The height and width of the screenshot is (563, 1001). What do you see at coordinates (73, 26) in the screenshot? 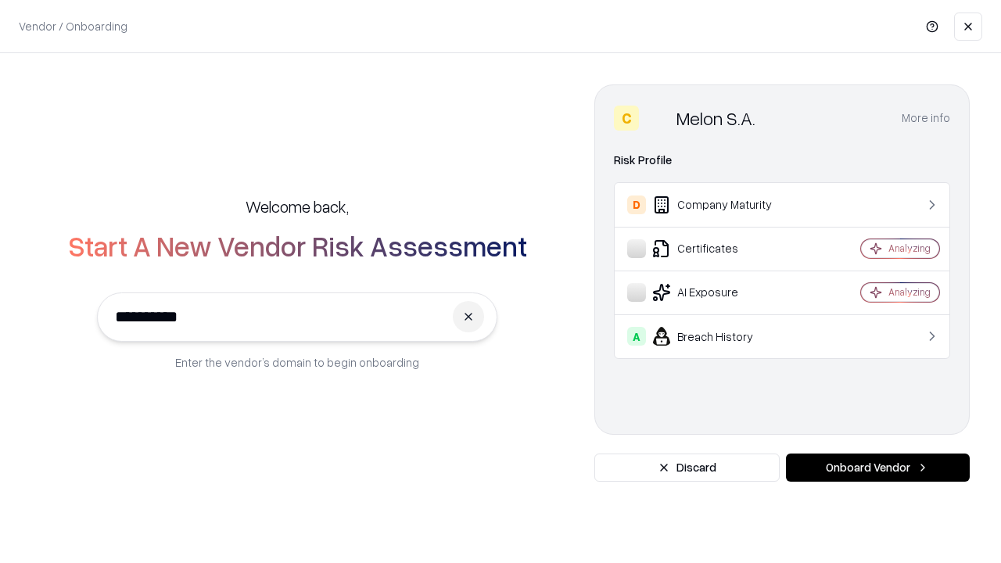
I see `p: Vendor / Onboarding` at bounding box center [73, 26].